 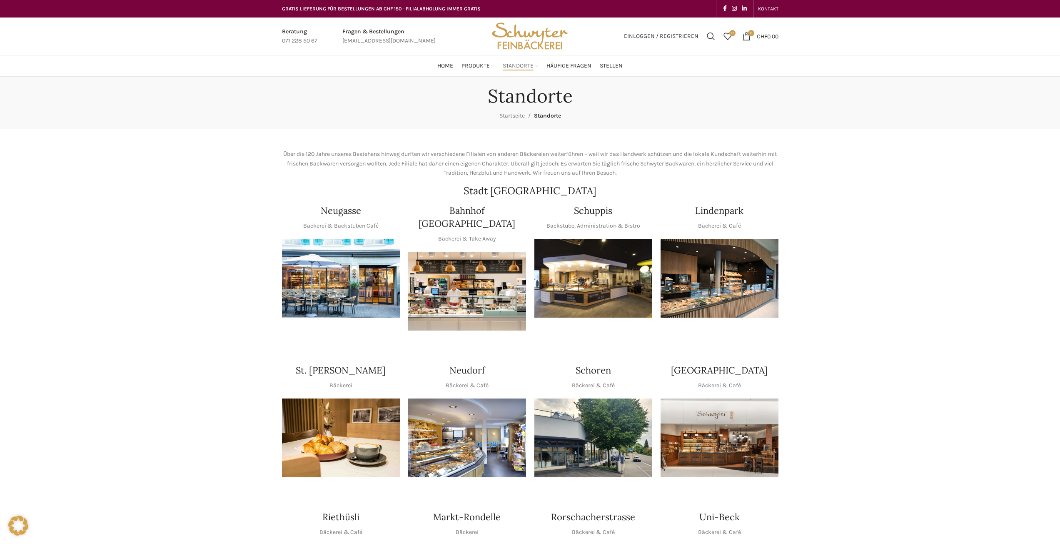 I want to click on a: Produkte, so click(x=478, y=66).